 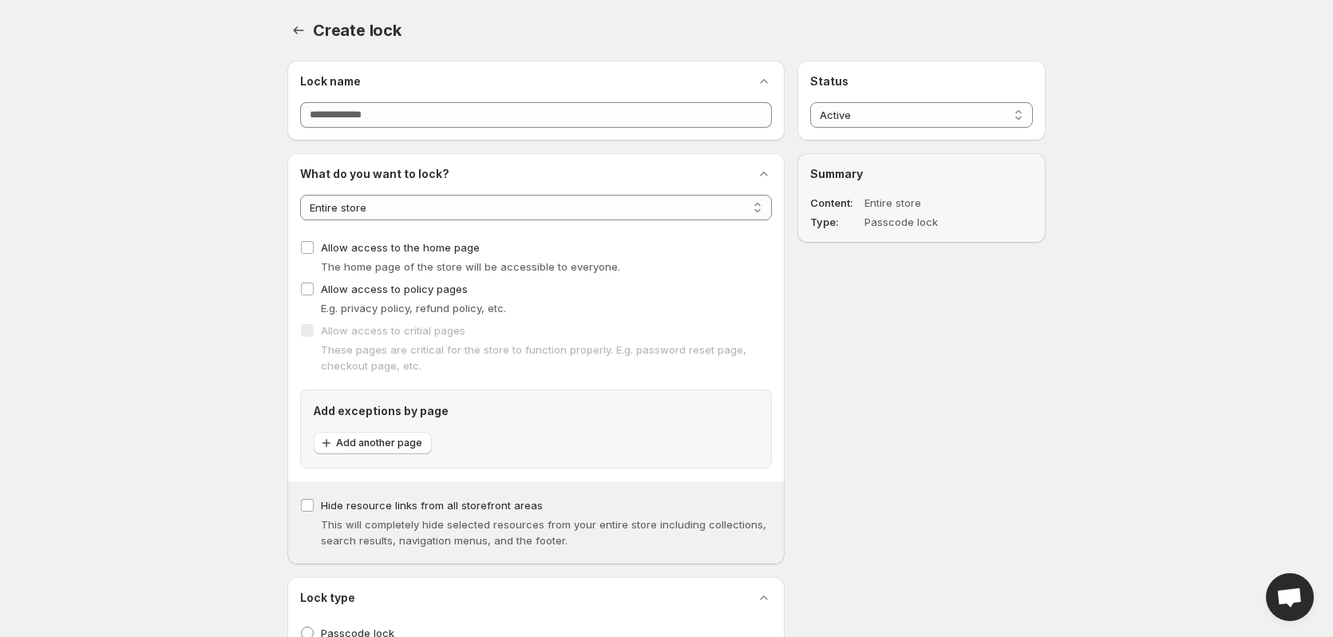 What do you see at coordinates (331, 81) in the screenshot?
I see `h2: Lock name` at bounding box center [331, 81].